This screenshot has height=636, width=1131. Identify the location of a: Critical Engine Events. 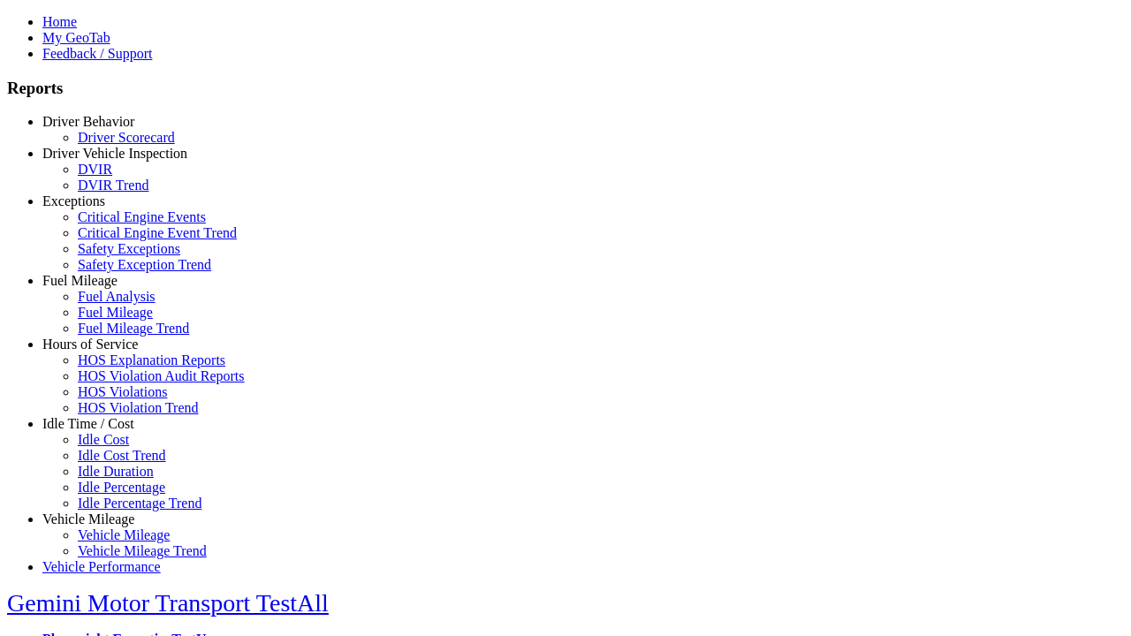
(141, 217).